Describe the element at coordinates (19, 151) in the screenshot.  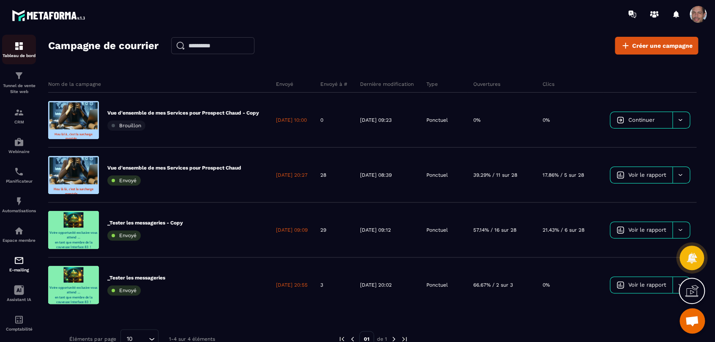
I see `p: Webinaire` at that location.